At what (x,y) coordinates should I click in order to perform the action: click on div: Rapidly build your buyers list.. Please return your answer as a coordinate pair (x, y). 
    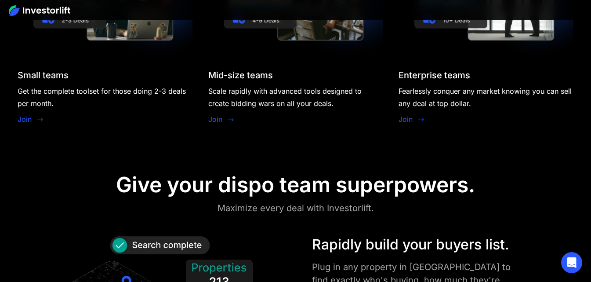
    Looking at the image, I should click on (412, 244).